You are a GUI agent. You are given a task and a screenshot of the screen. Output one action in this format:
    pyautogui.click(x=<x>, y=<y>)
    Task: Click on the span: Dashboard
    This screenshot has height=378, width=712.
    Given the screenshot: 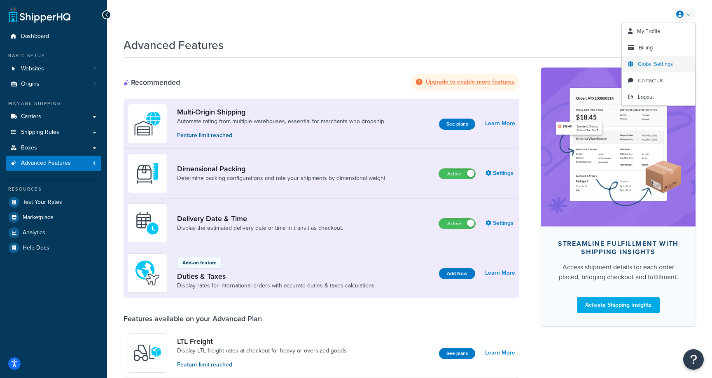 What is the action you would take?
    pyautogui.click(x=35, y=36)
    